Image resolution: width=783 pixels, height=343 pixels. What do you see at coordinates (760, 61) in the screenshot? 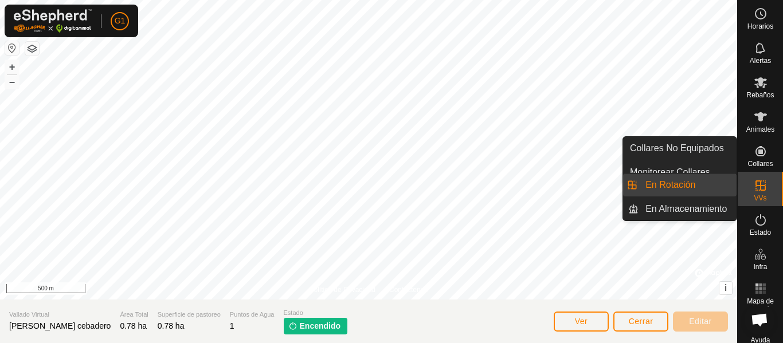
I see `span: Alertas` at bounding box center [760, 61].